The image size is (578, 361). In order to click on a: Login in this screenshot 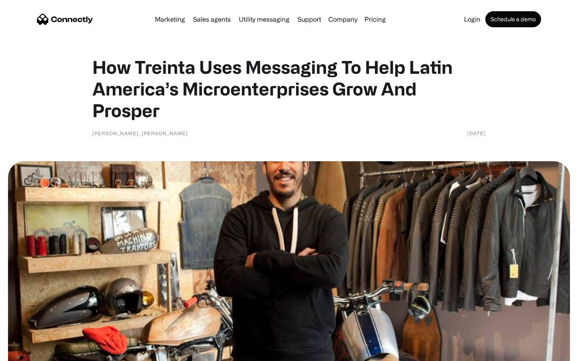, I will do `click(472, 19)`.